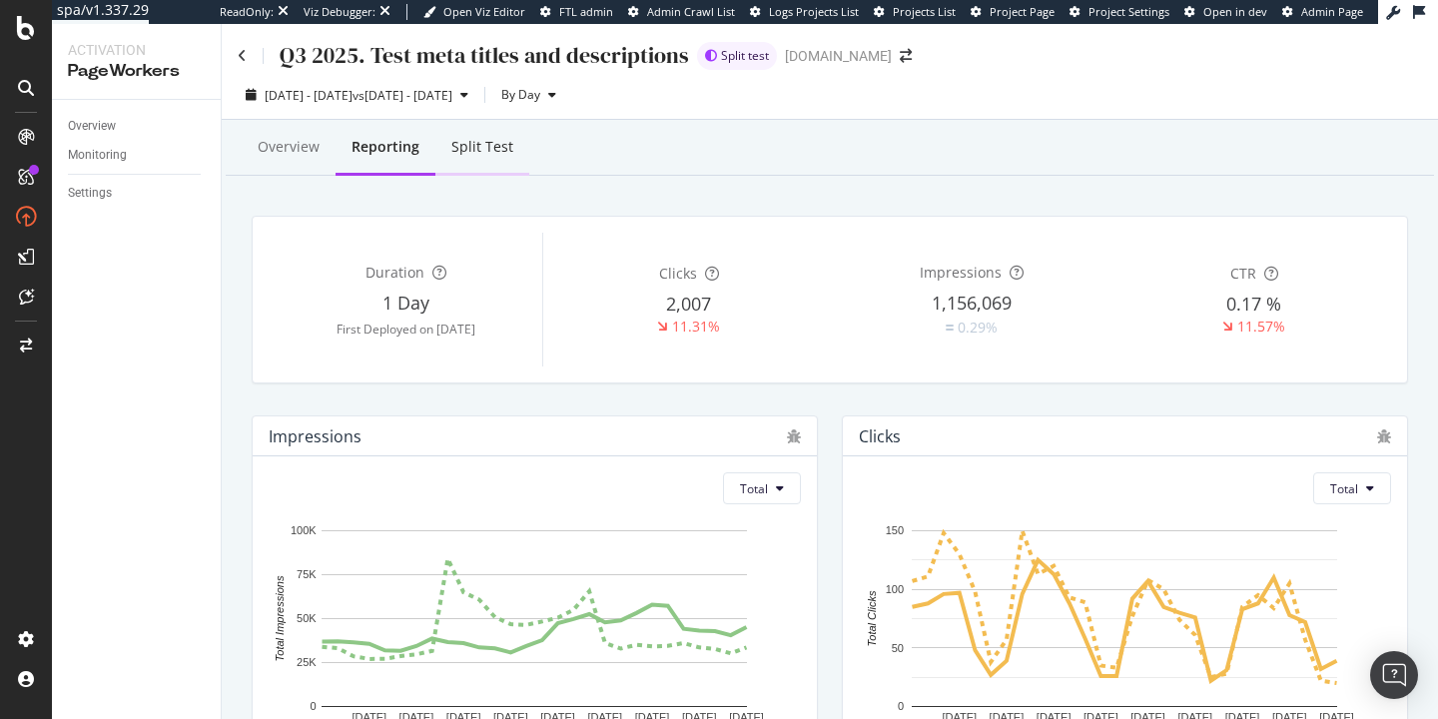 This screenshot has width=1438, height=719. I want to click on span: CTR, so click(1243, 273).